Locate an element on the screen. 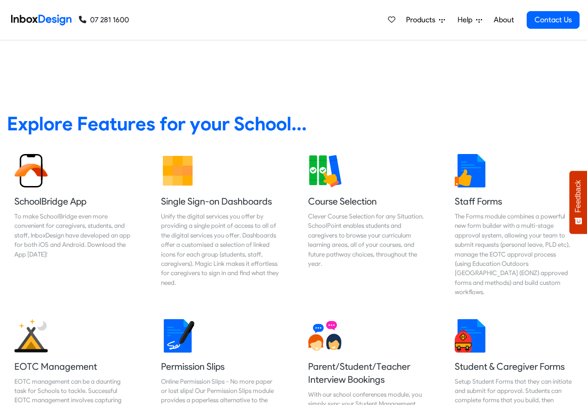 The image size is (587, 405). a: Contact Us is located at coordinates (553, 20).